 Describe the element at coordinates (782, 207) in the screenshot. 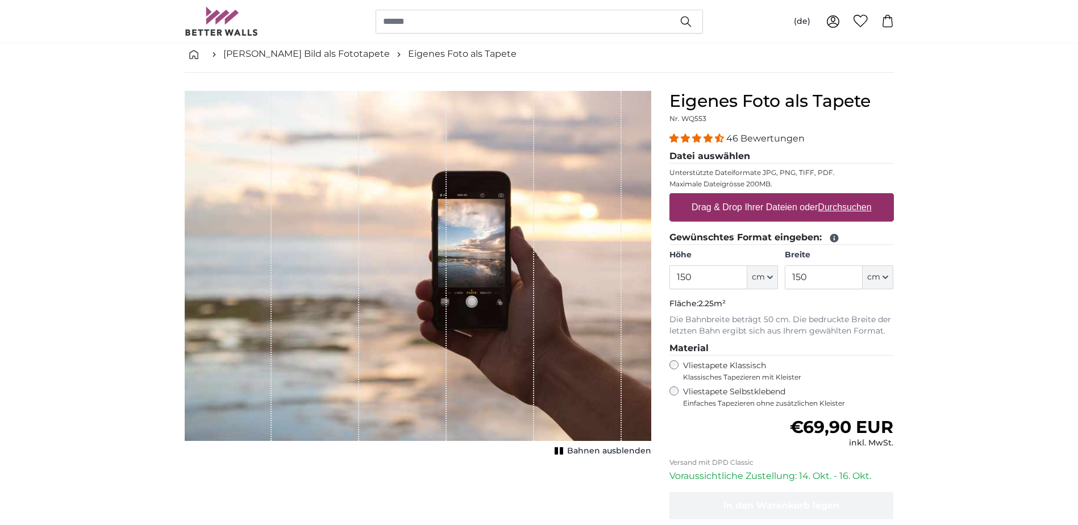

I see `label: Drag & Drop Ihrer Dateien oder` at that location.